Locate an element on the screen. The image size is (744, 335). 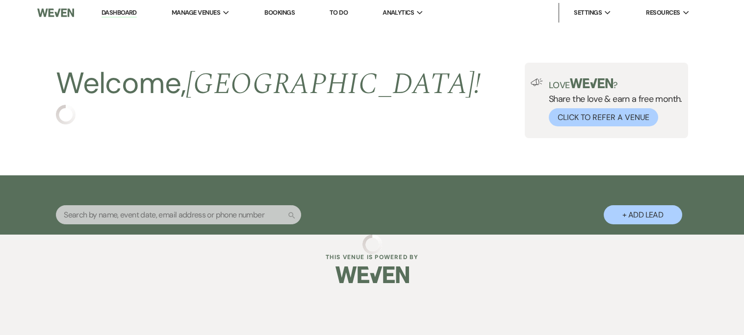
img: weven-logo-green.svg is located at coordinates (591, 83).